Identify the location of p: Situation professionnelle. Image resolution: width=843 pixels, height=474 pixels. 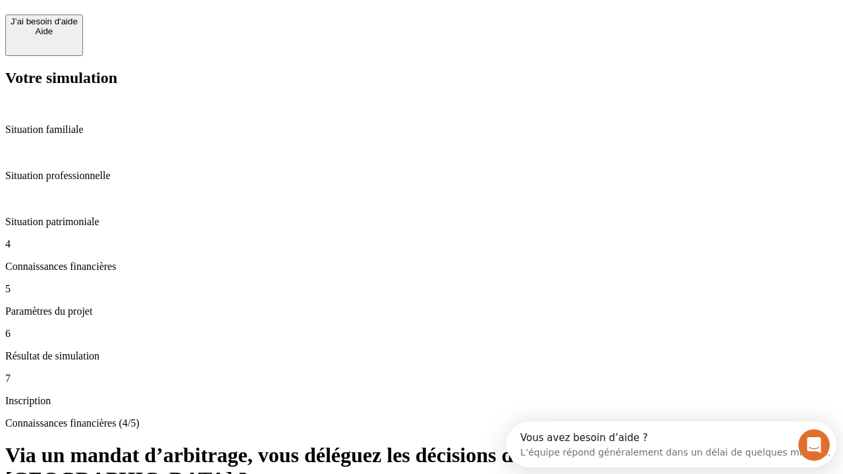
(421, 176).